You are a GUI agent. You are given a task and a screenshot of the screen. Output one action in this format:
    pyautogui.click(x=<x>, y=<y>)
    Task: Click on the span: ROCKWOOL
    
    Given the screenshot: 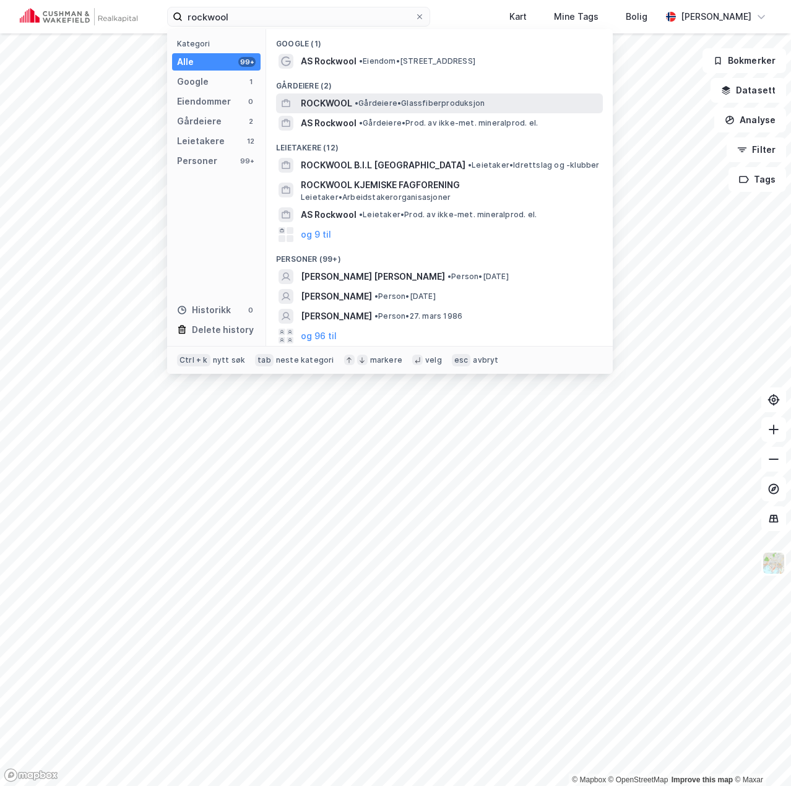 What is the action you would take?
    pyautogui.click(x=326, y=103)
    